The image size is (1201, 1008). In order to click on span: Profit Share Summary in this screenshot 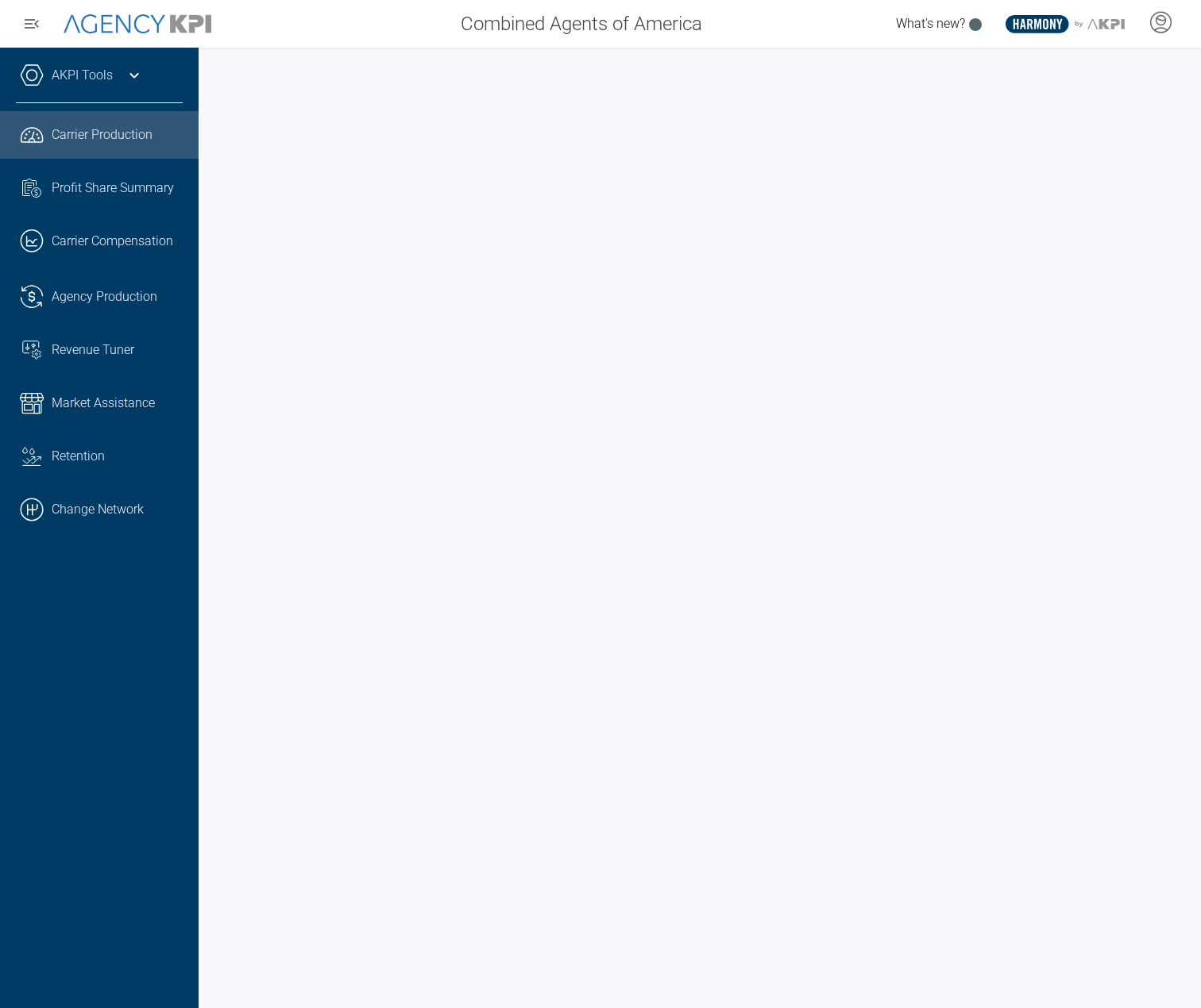, I will do `click(113, 188)`.